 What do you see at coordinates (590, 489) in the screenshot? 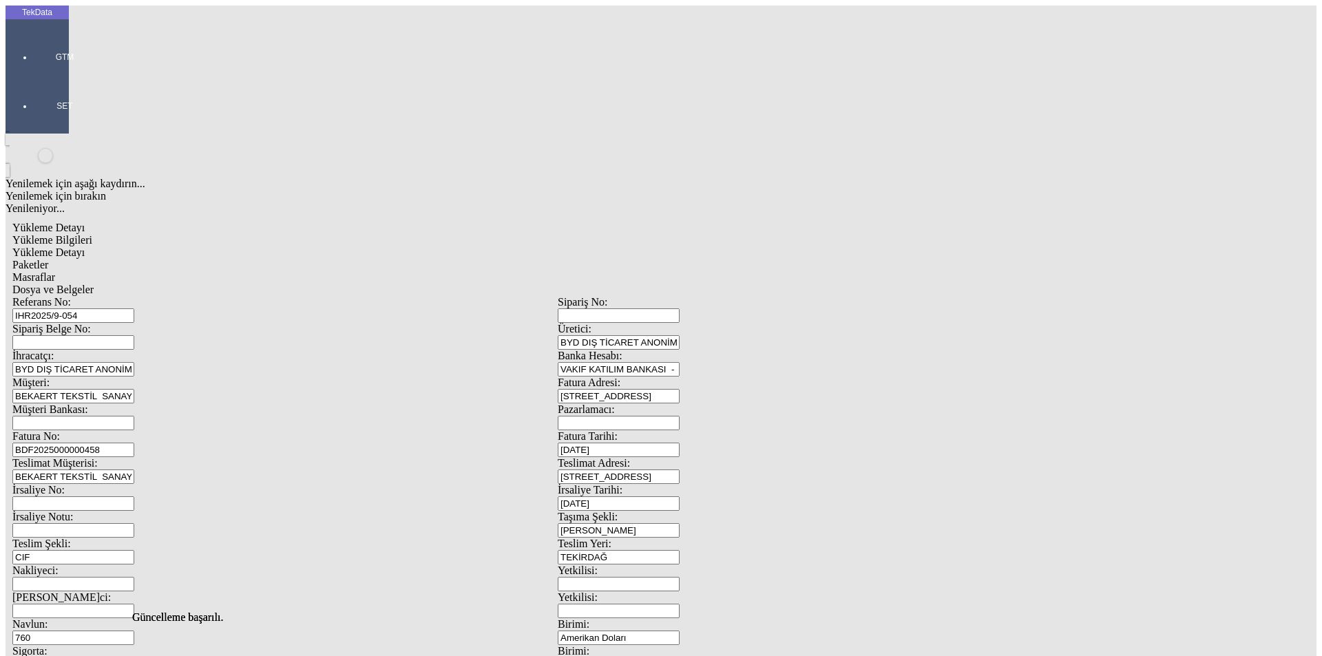
I see `span: İrsaliye Tarihi:` at bounding box center [590, 489].